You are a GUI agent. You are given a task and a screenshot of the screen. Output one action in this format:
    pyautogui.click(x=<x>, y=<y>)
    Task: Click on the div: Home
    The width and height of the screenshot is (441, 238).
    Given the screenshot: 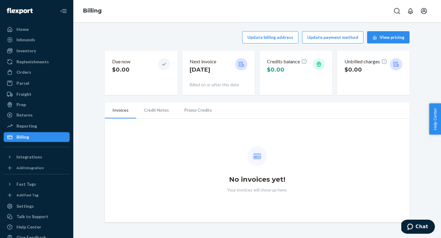 What is the action you would take?
    pyautogui.click(x=23, y=29)
    